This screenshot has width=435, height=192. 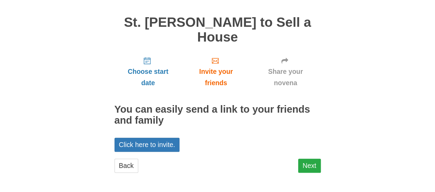 What do you see at coordinates (148, 77) in the screenshot?
I see `span: Choose start date` at bounding box center [148, 77].